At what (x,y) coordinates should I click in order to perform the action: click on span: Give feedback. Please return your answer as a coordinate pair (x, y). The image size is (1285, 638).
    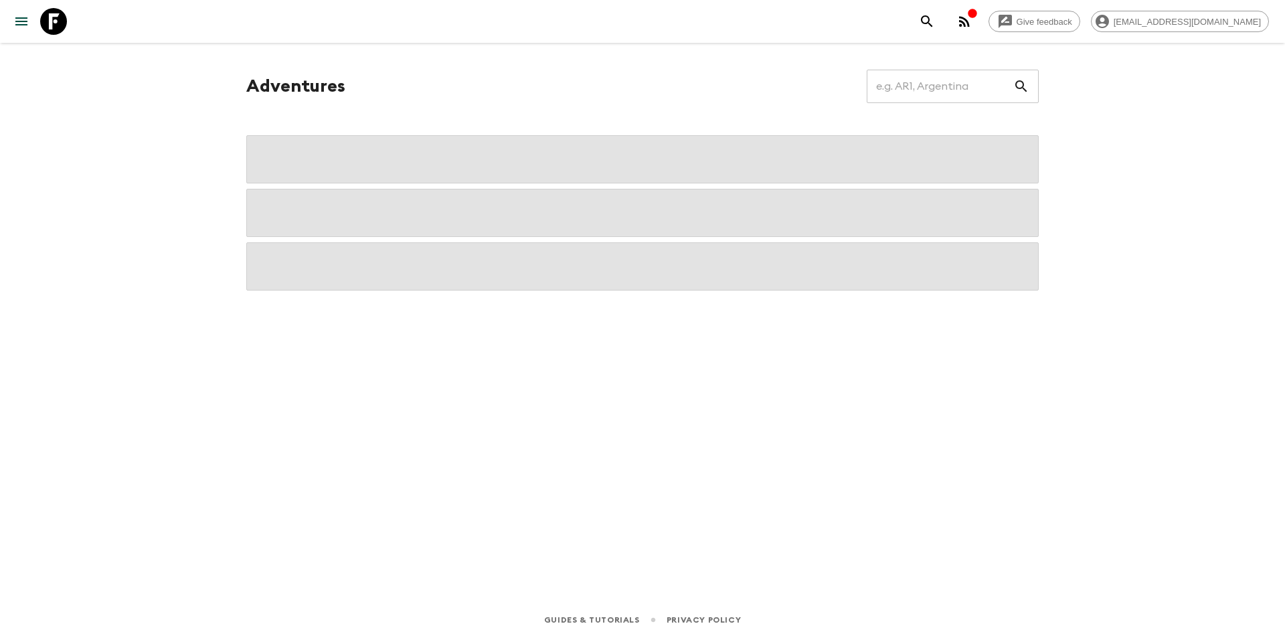
    Looking at the image, I should click on (1044, 21).